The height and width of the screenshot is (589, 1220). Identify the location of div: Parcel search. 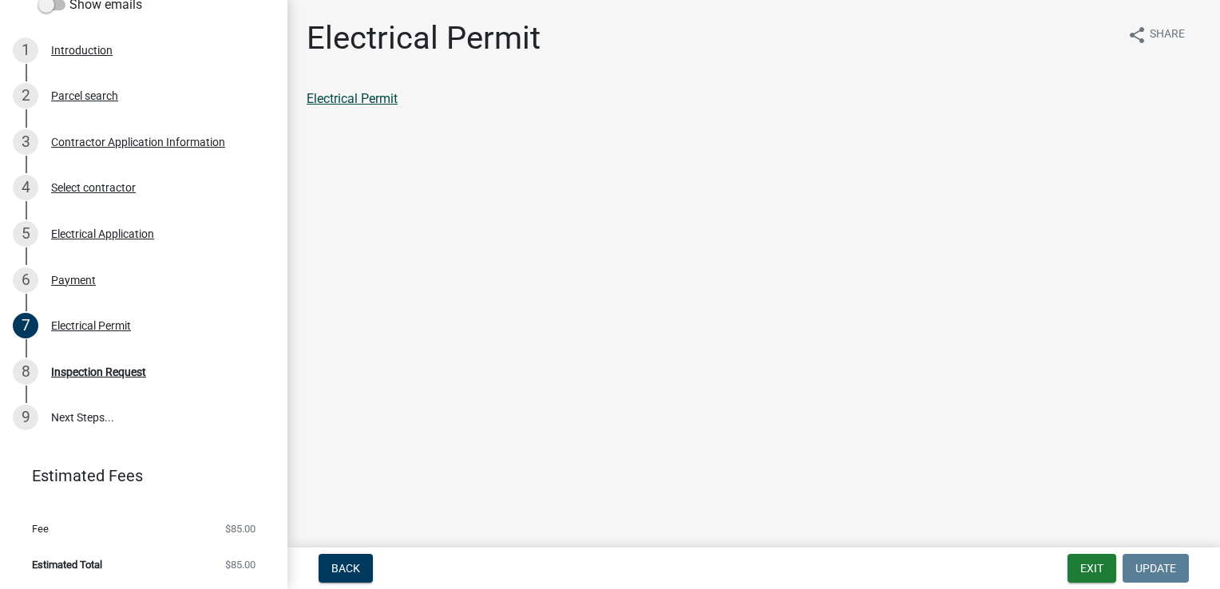
(85, 96).